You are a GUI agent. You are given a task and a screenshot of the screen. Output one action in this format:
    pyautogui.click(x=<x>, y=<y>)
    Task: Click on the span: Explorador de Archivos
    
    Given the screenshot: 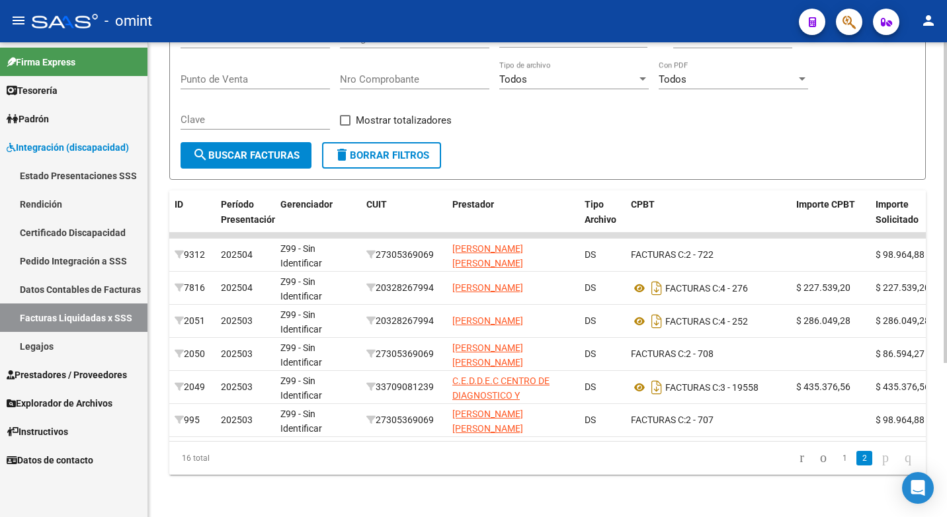 What is the action you would take?
    pyautogui.click(x=59, y=403)
    